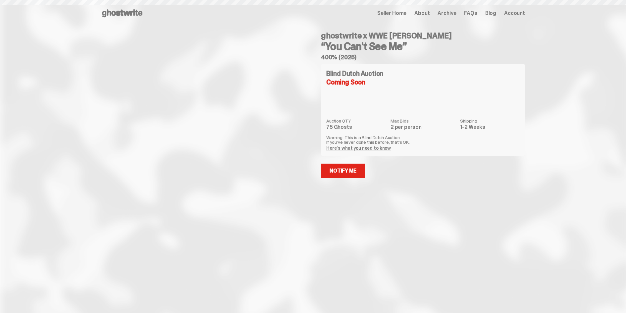  What do you see at coordinates (490, 121) in the screenshot?
I see `dt: Shipping` at bounding box center [490, 121].